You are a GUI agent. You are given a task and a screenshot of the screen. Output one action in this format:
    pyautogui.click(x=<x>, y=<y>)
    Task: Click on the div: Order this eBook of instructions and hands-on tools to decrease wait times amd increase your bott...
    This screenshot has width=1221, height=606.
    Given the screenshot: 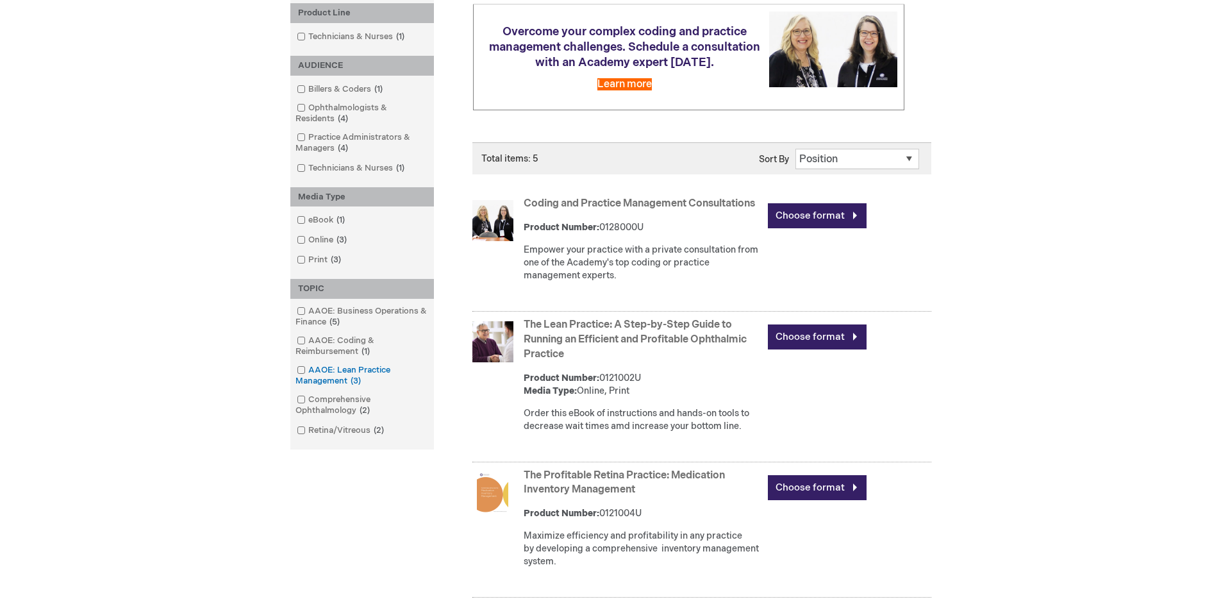 What is the action you would take?
    pyautogui.click(x=642, y=420)
    